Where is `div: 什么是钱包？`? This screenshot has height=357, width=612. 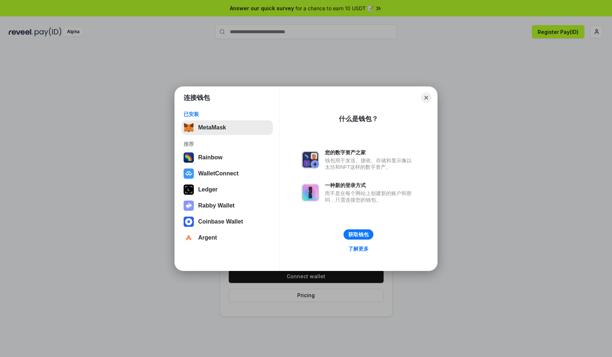 div: 什么是钱包？ is located at coordinates (358, 119).